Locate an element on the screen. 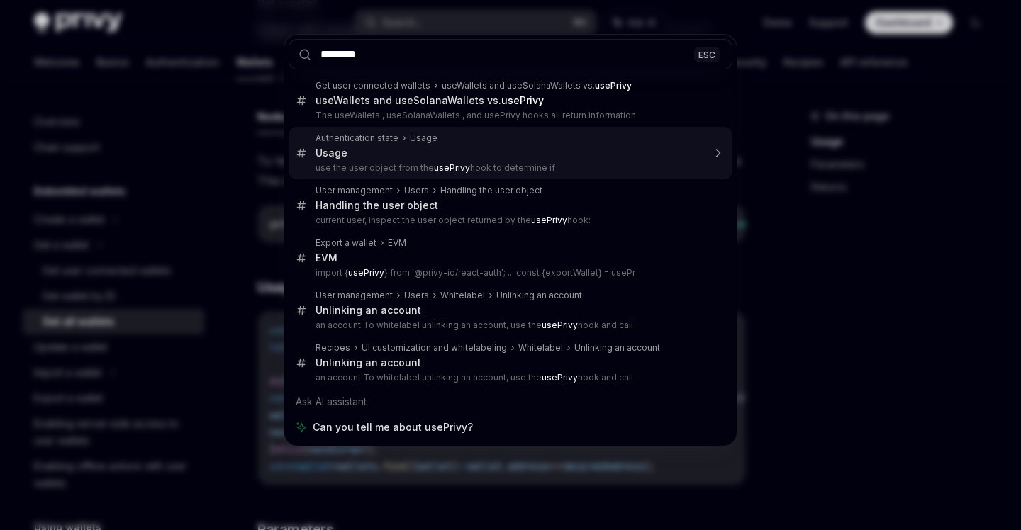 The width and height of the screenshot is (1021, 530). p: use the user object from the hook to determine if is located at coordinates (509, 168).